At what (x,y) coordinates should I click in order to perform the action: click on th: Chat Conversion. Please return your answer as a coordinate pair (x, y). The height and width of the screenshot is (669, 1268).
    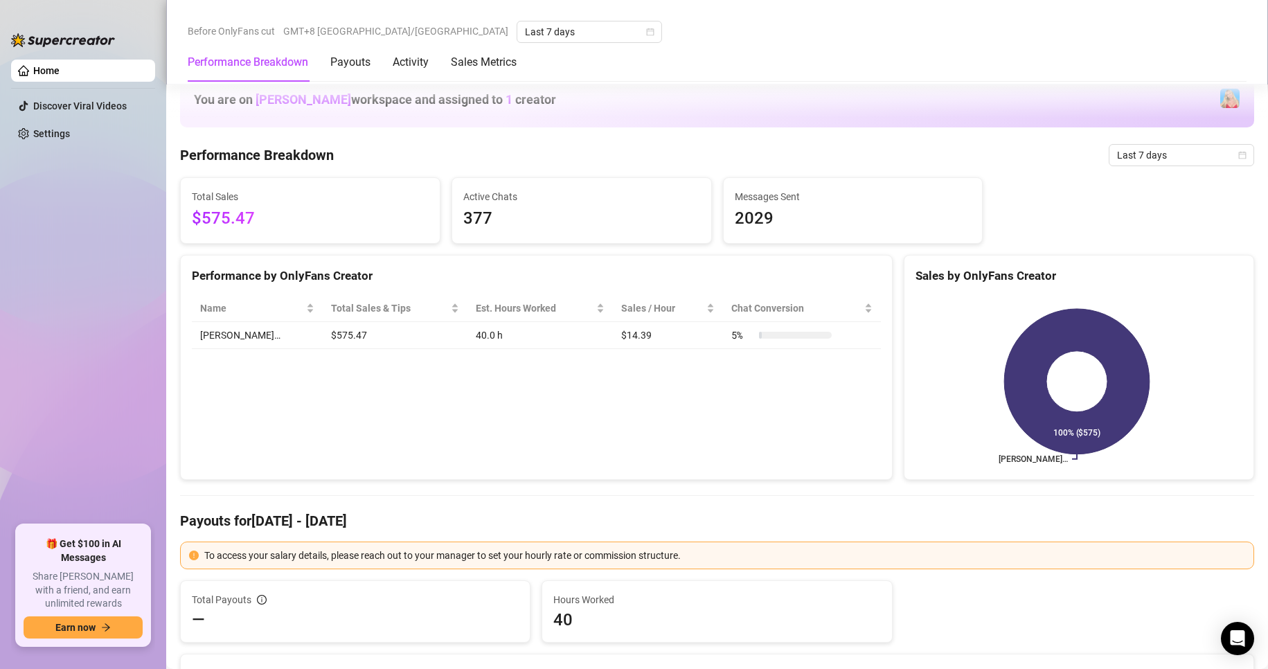
    Looking at the image, I should click on (802, 308).